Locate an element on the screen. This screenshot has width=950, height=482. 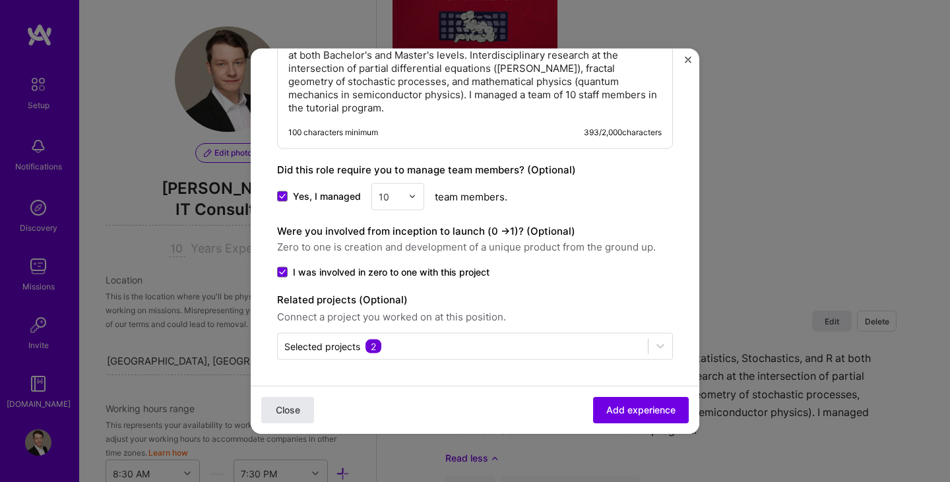
img: drop icon is located at coordinates (413, 197).